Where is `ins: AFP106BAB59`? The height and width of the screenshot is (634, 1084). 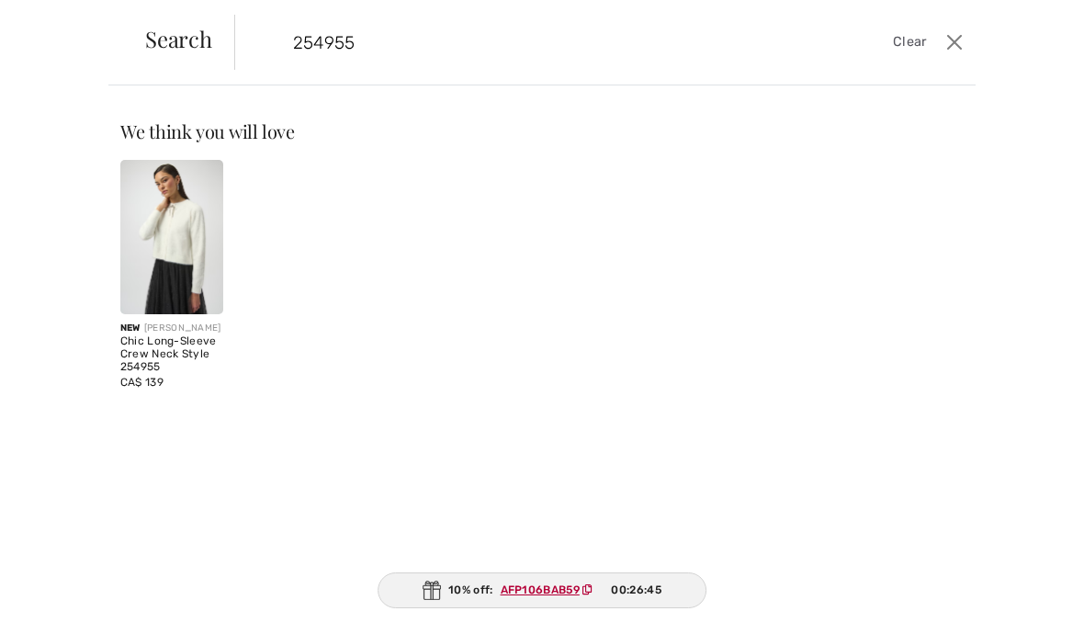 ins: AFP106BAB59 is located at coordinates (540, 590).